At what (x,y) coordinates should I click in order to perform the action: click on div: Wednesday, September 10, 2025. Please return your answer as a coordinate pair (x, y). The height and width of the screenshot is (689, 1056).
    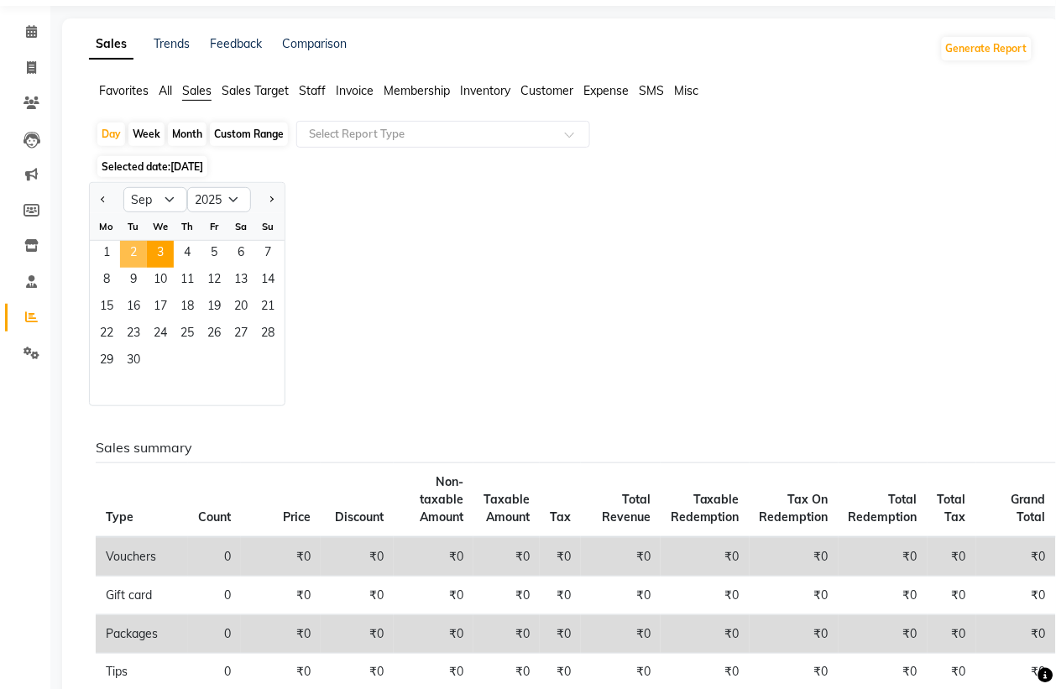
    Looking at the image, I should click on (160, 281).